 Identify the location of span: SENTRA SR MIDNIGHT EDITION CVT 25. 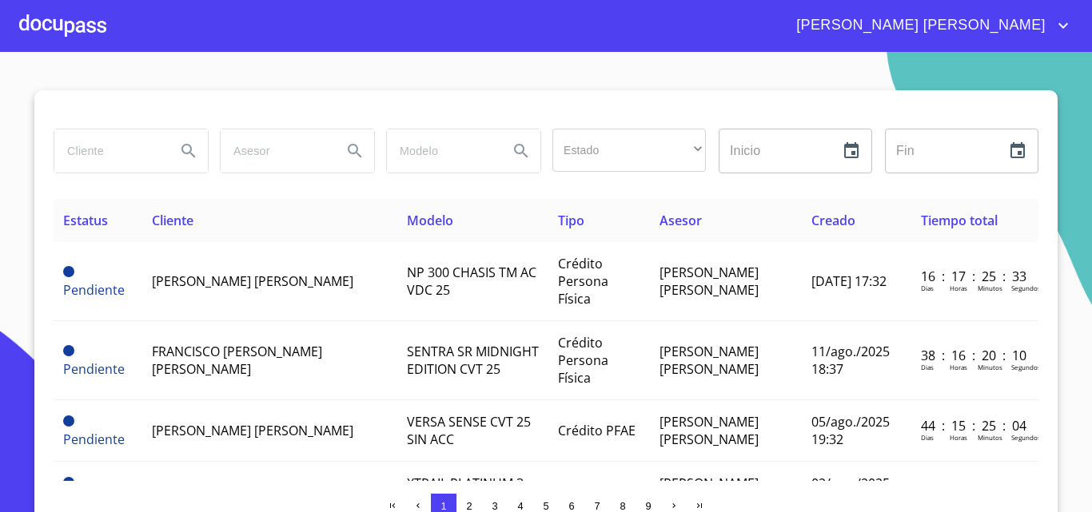
(472, 361).